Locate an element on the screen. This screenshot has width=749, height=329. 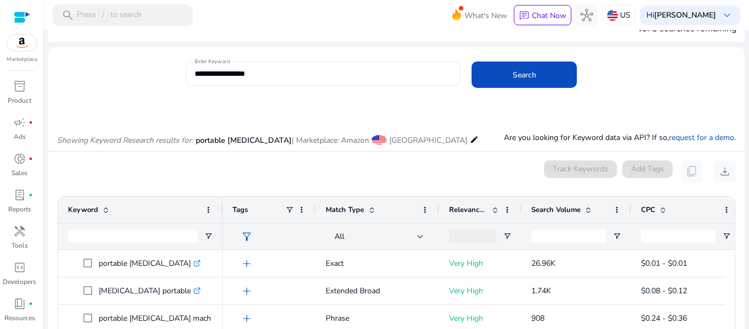
span: lab_profile is located at coordinates (20, 195).